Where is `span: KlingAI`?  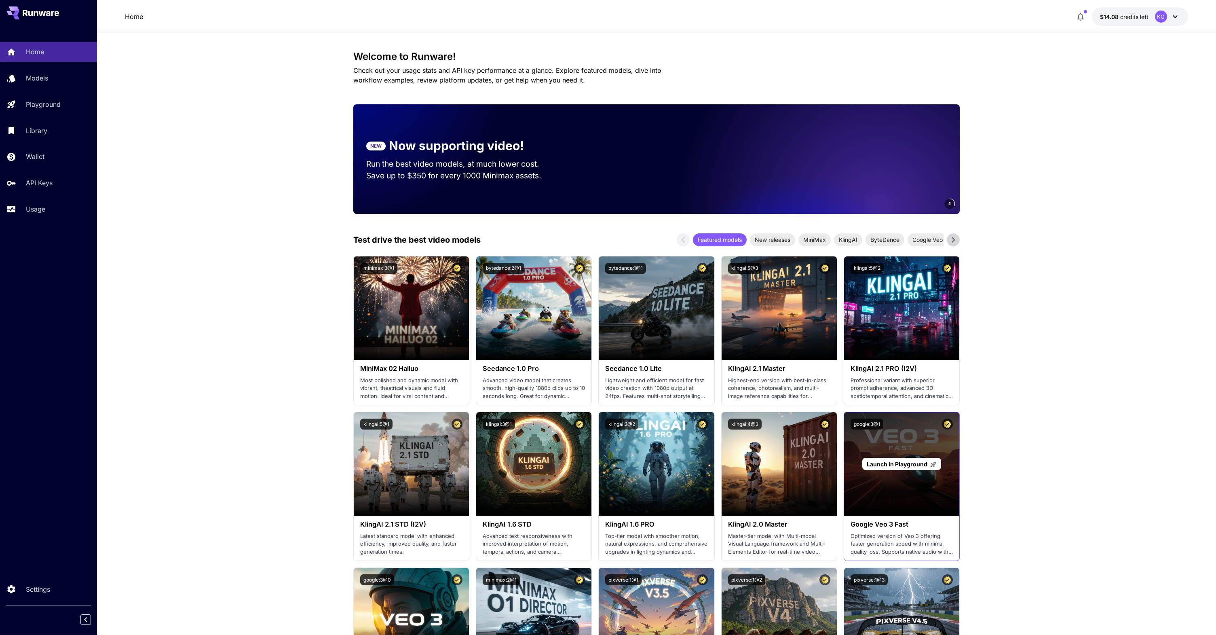
span: KlingAI is located at coordinates (848, 239).